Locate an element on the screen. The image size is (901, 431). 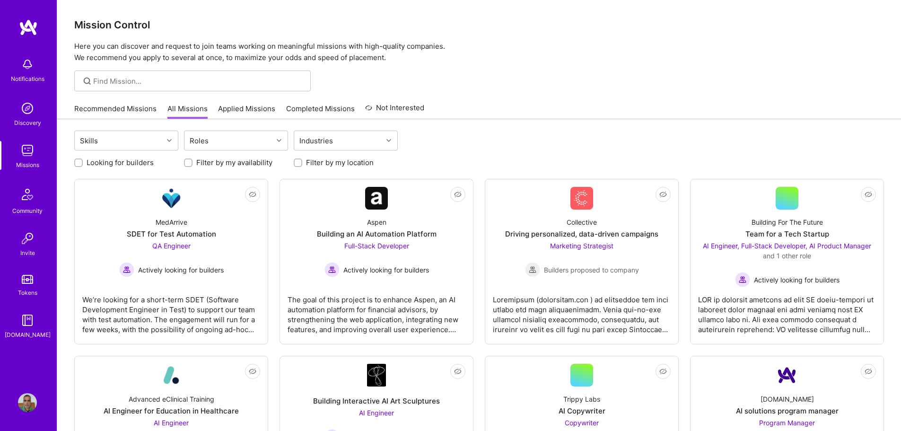
img: bell is located at coordinates (27, 64).